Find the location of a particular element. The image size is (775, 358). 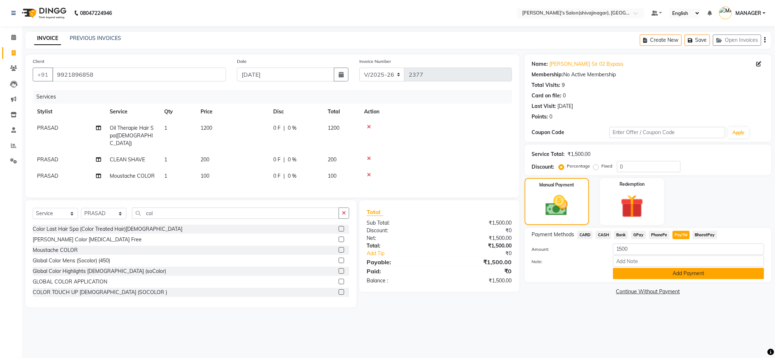

label: Date is located at coordinates (241, 61).